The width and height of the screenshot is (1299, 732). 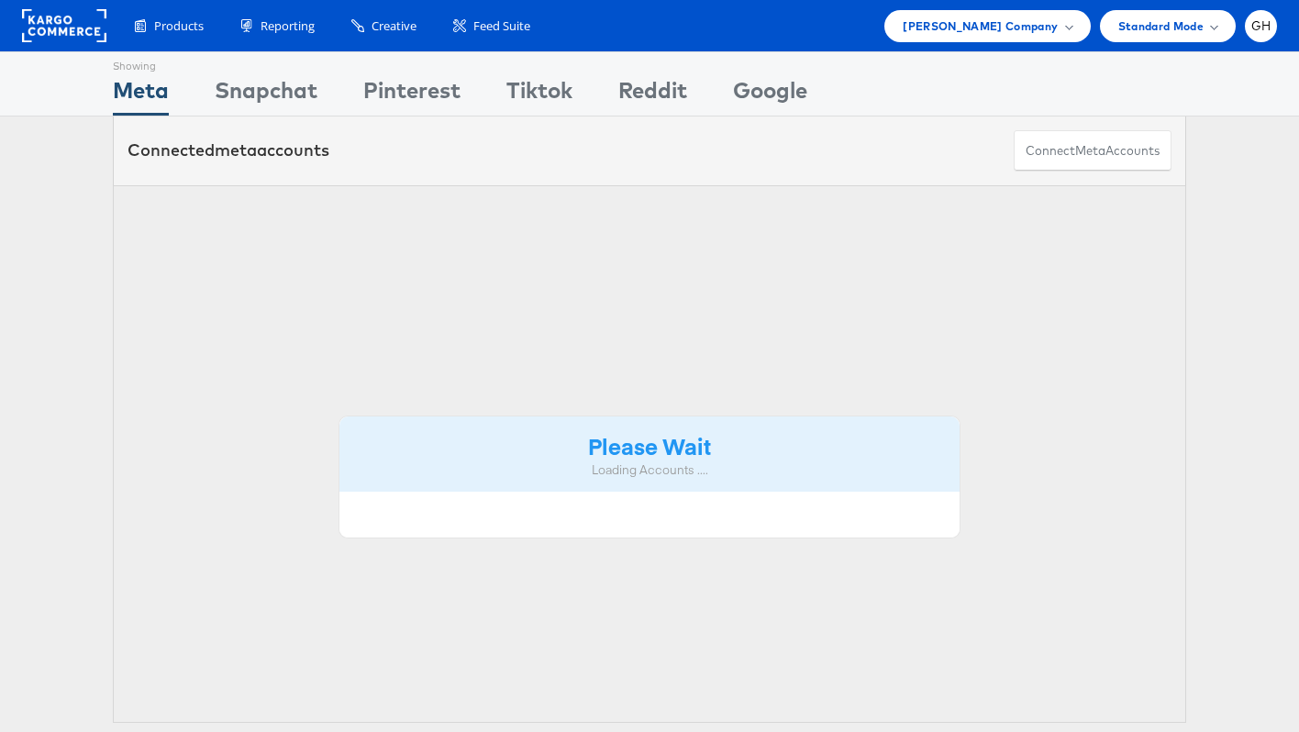 What do you see at coordinates (650, 445) in the screenshot?
I see `strong: Please Wait` at bounding box center [650, 445].